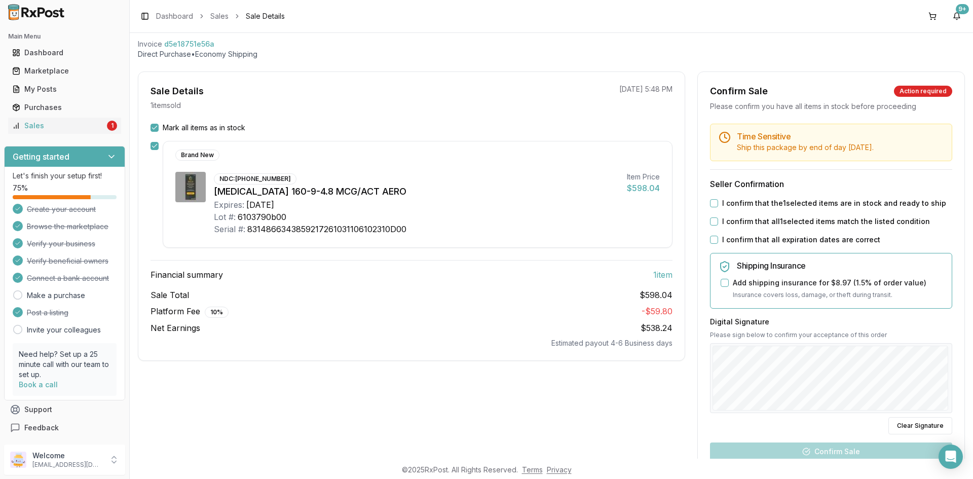  What do you see at coordinates (643, 177) in the screenshot?
I see `div: Item Price` at bounding box center [643, 177].